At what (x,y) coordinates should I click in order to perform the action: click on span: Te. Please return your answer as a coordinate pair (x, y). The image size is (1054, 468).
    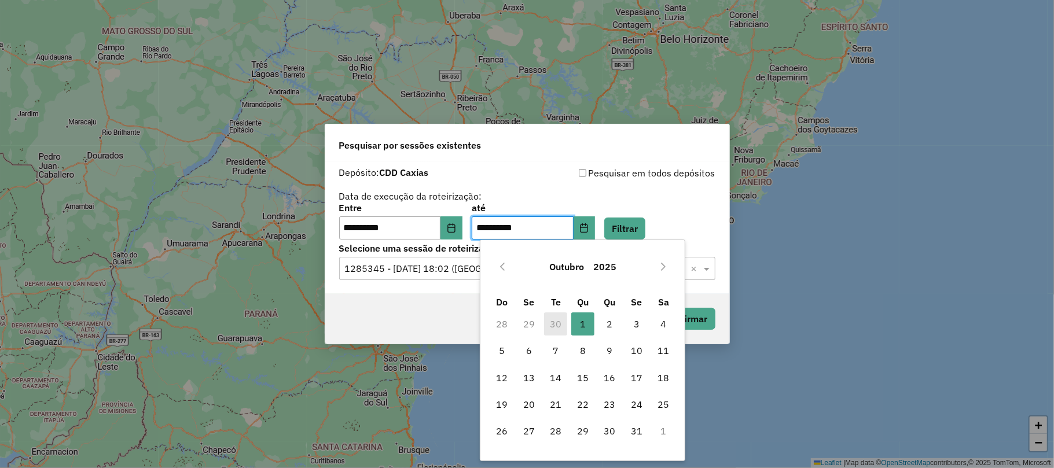
    Looking at the image, I should click on (556, 302).